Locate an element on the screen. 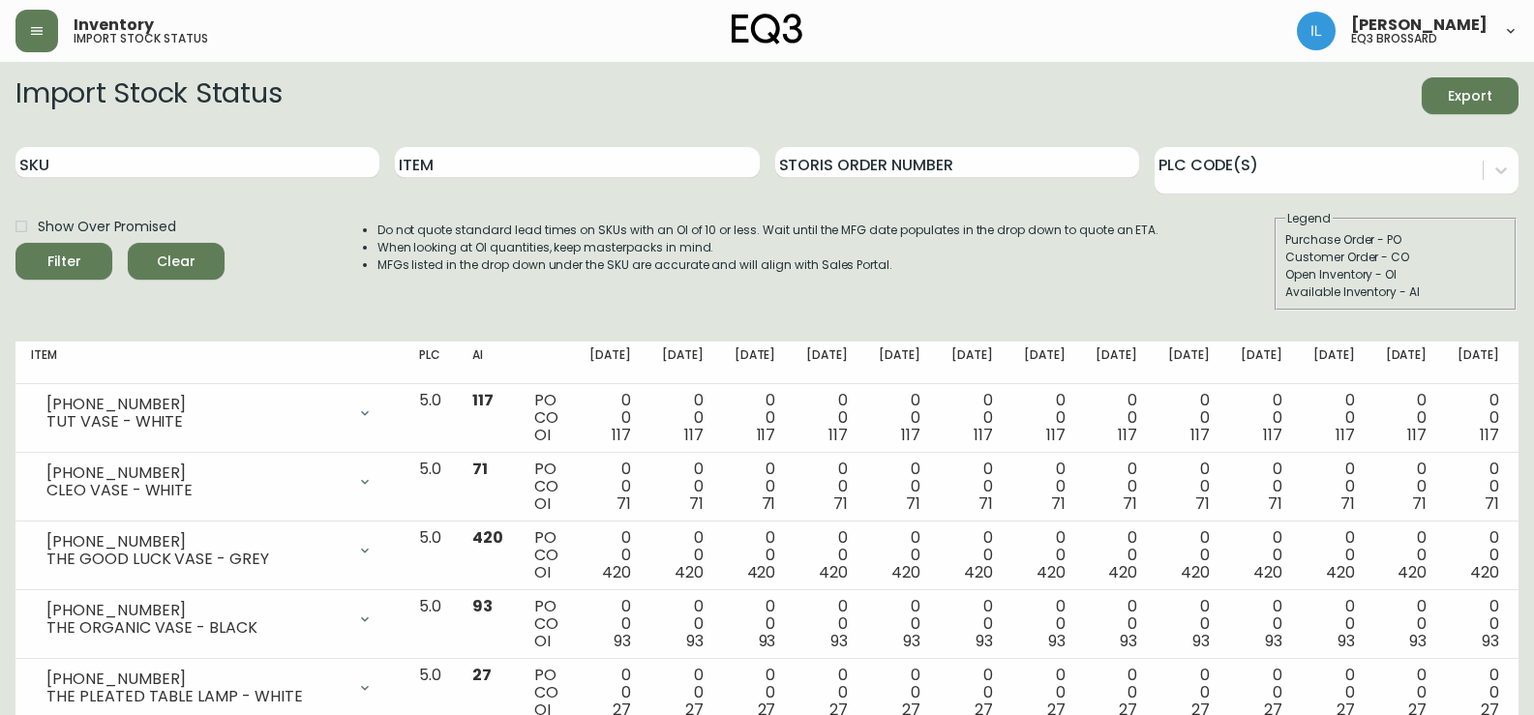 The width and height of the screenshot is (1534, 715). th: PLC is located at coordinates (430, 363).